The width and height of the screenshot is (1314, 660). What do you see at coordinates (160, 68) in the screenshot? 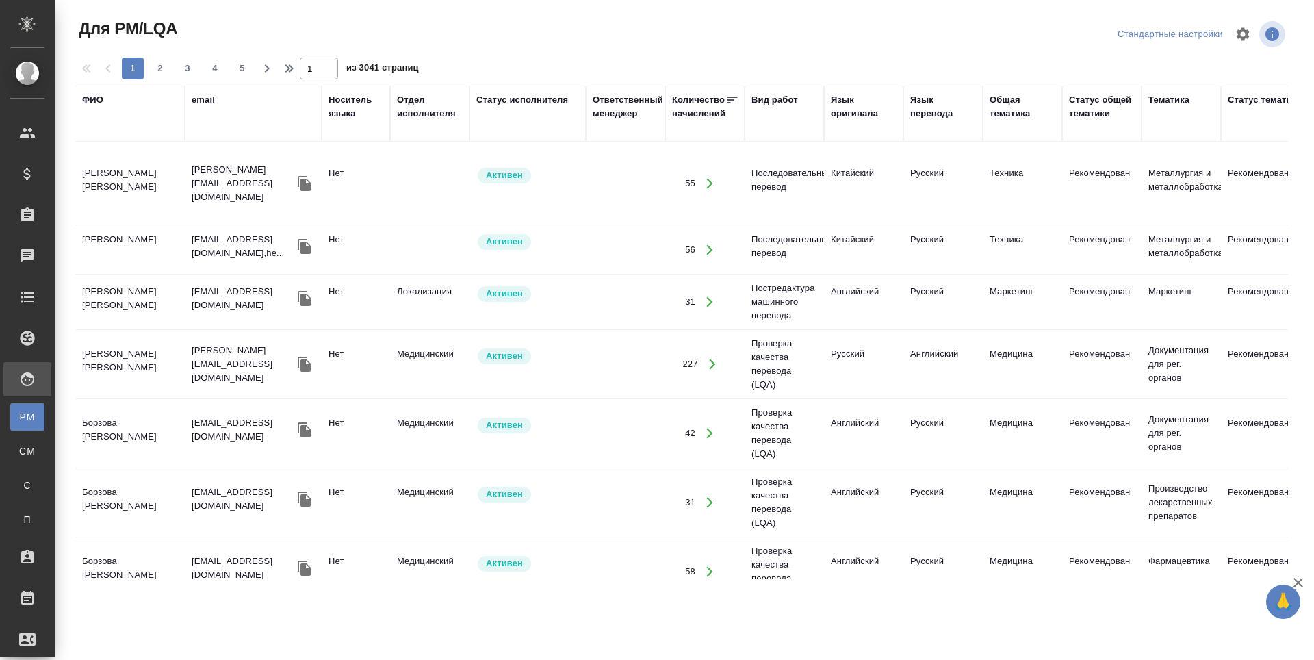
I see `button: 2` at bounding box center [160, 68].